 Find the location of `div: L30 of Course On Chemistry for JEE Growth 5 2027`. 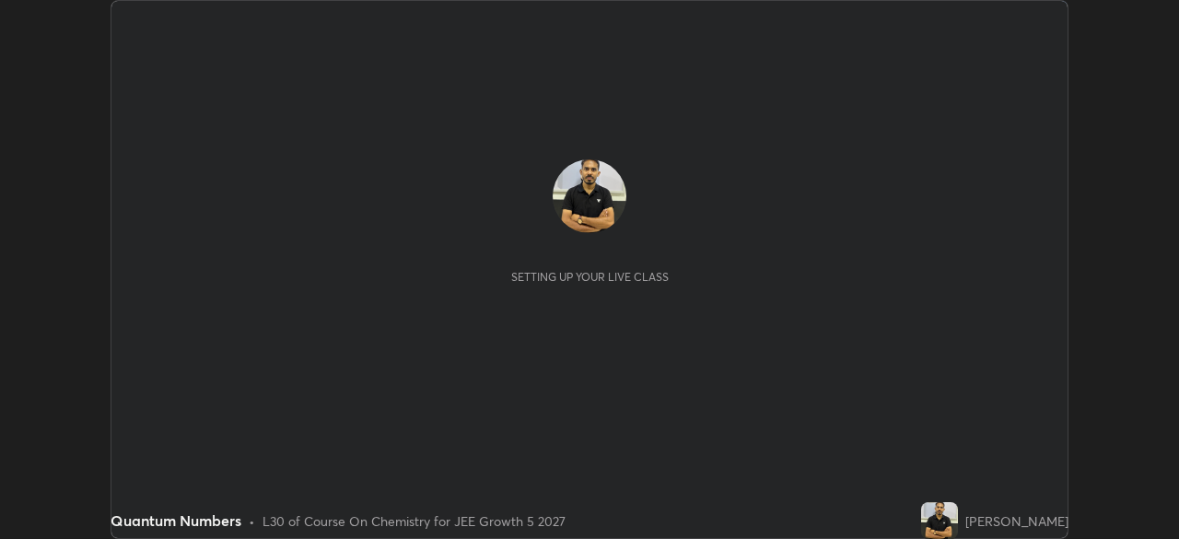

div: L30 of Course On Chemistry for JEE Growth 5 2027 is located at coordinates (414, 521).